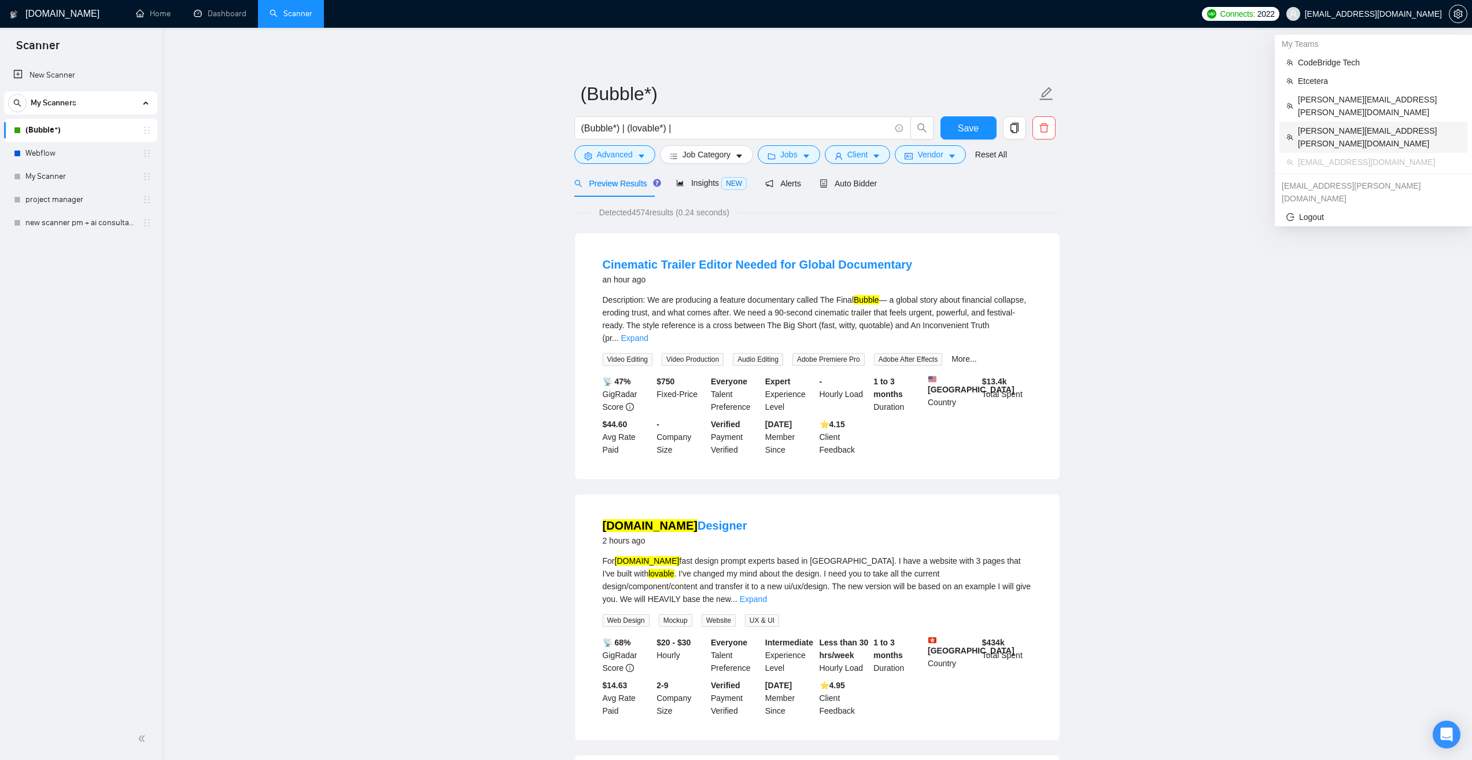  Describe the element at coordinates (930, 154) in the screenshot. I see `span: Vendor` at that location.